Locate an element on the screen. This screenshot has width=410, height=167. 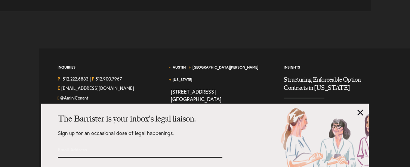
a: Call us at 5122226883 is located at coordinates (75, 79).